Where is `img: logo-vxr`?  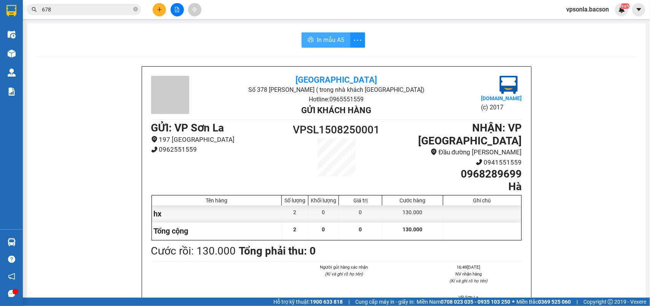 img: logo-vxr is located at coordinates (11, 11).